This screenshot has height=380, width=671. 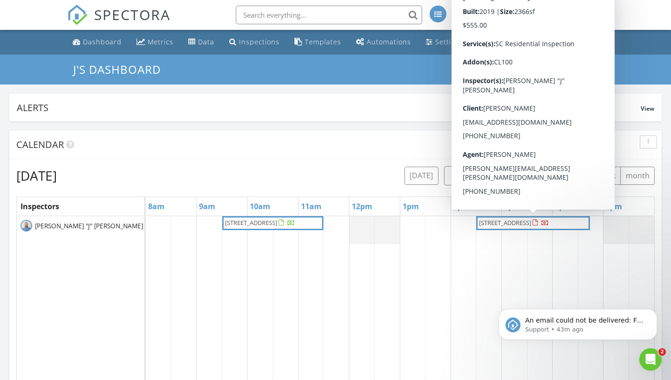 I want to click on a: Data, so click(x=201, y=42).